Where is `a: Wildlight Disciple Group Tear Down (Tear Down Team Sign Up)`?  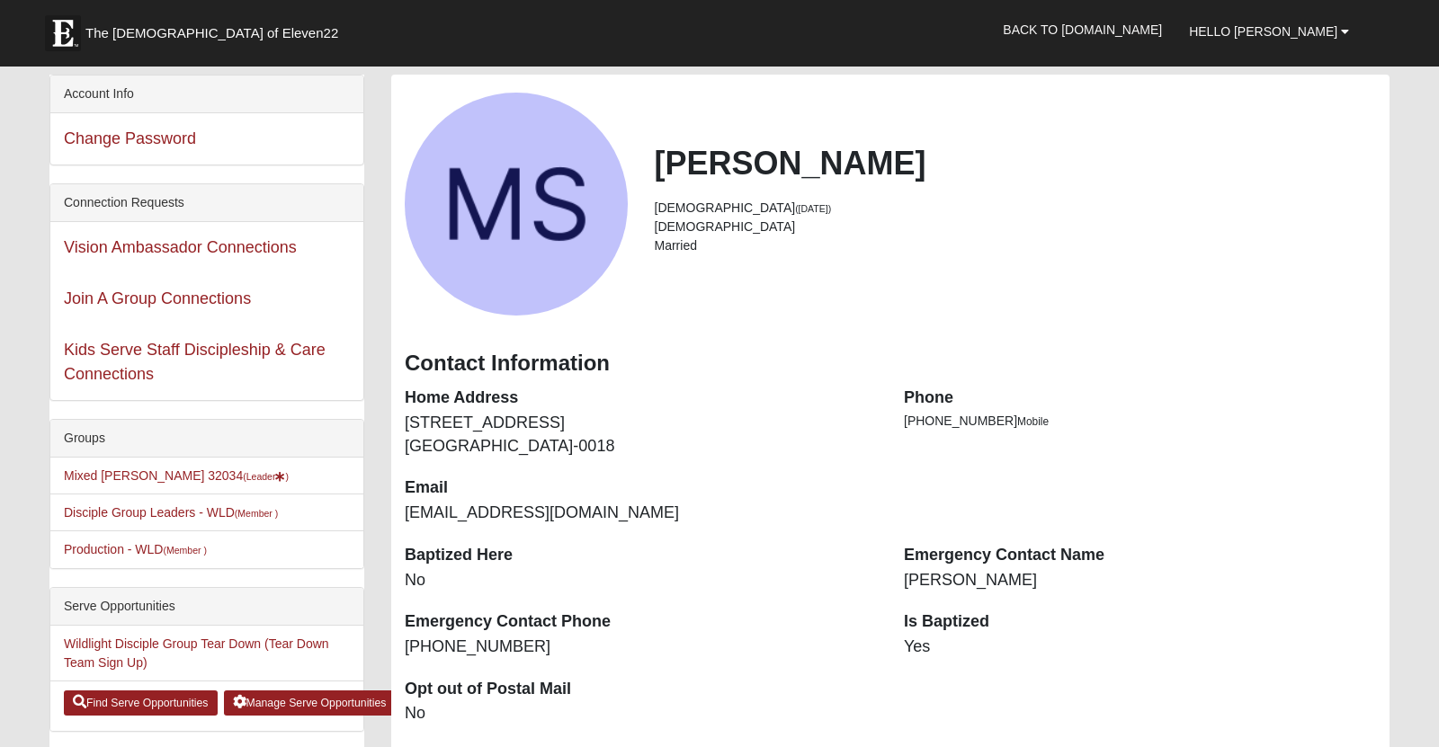
a: Wildlight Disciple Group Tear Down (Tear Down Team Sign Up) is located at coordinates (196, 653).